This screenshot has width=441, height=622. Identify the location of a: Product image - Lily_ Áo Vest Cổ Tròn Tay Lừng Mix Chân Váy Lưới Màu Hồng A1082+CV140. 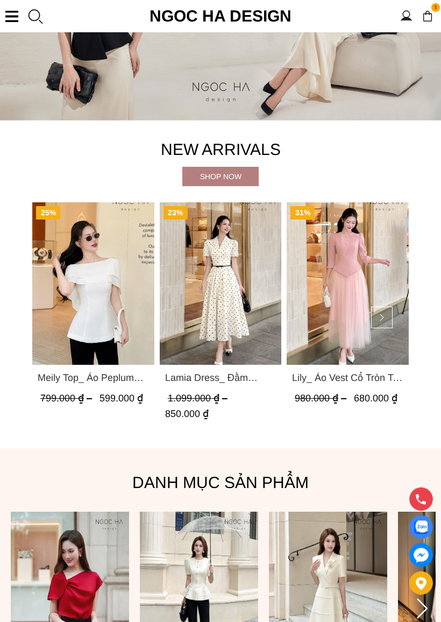
(347, 284).